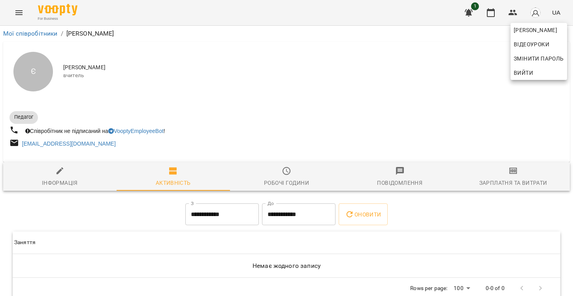 The height and width of the screenshot is (296, 573). Describe the element at coordinates (539, 73) in the screenshot. I see `button: Вийти` at that location.